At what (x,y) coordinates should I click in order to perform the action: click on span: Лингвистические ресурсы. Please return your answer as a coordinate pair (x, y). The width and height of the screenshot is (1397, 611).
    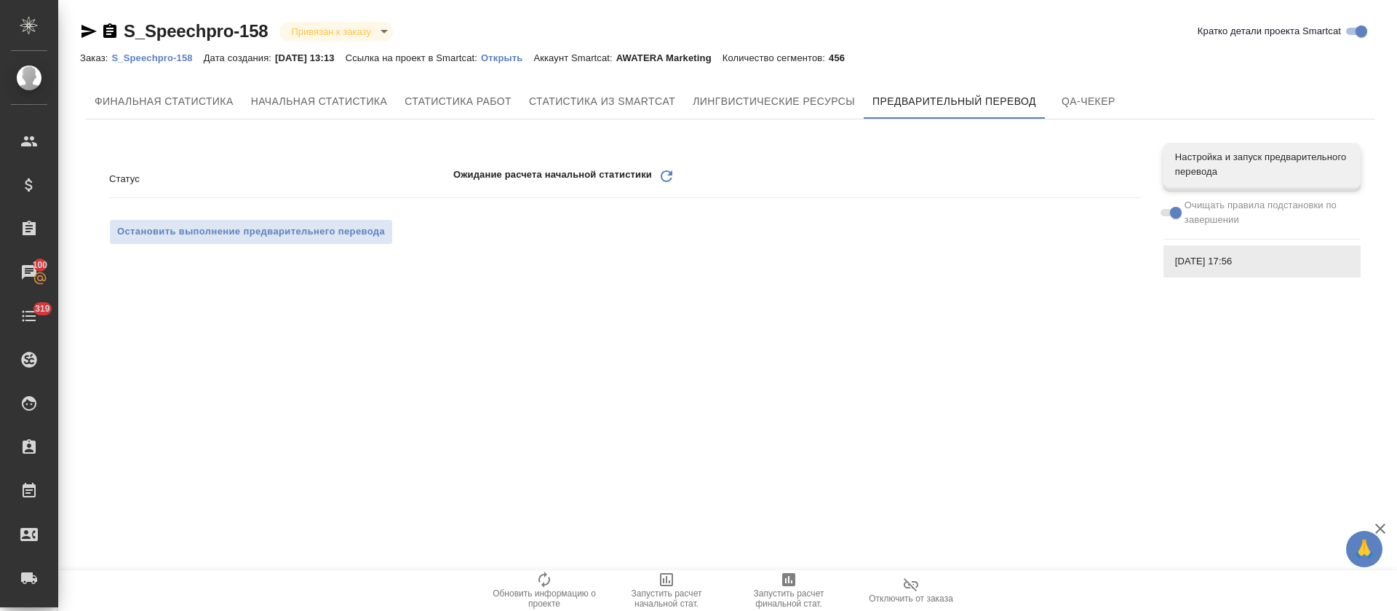
    Looking at the image, I should click on (774, 101).